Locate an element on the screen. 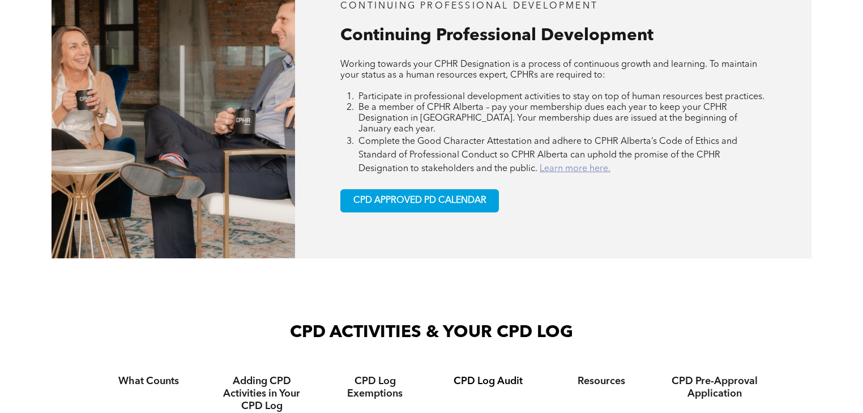  span: CPD APPROVED PD CALENDAR is located at coordinates (420, 200).